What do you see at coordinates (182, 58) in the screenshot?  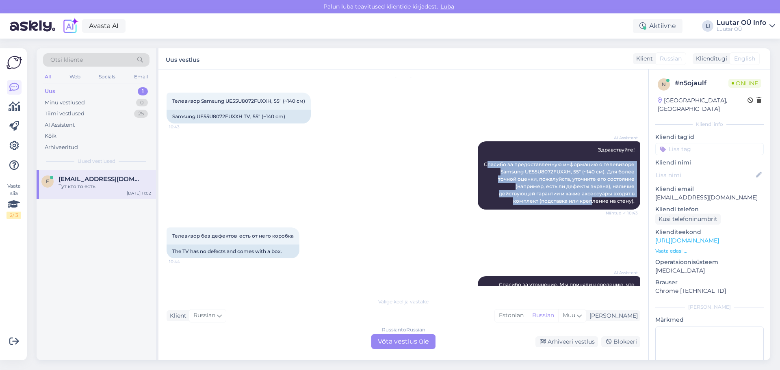 I see `label: Uus vestlus` at bounding box center [182, 58].